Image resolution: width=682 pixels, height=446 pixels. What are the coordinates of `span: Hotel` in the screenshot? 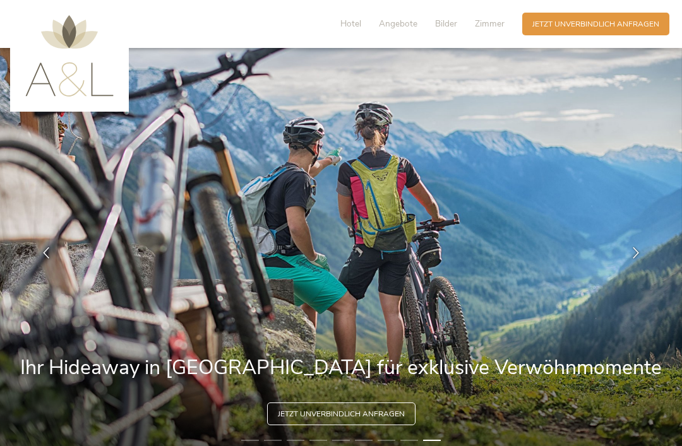 It's located at (350, 23).